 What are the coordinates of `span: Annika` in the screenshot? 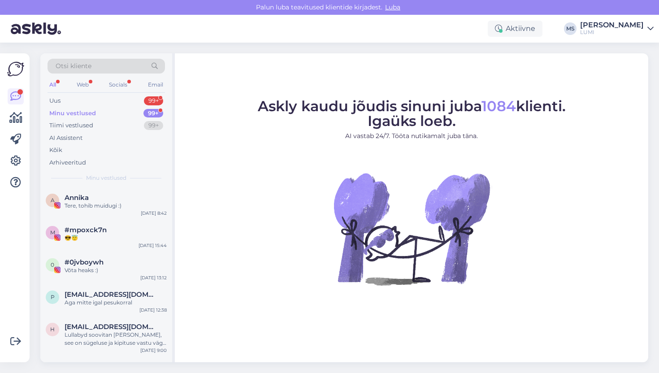 It's located at (77, 198).